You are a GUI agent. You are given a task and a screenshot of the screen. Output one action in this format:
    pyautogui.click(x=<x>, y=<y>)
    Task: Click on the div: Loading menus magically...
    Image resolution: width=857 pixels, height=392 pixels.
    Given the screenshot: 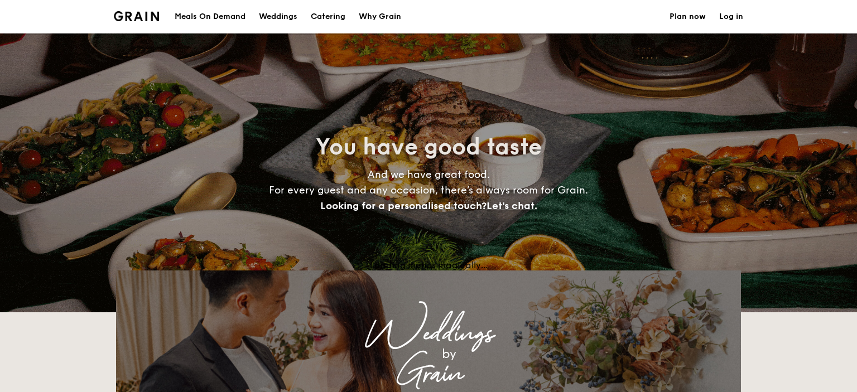 What is the action you would take?
    pyautogui.click(x=428, y=265)
    